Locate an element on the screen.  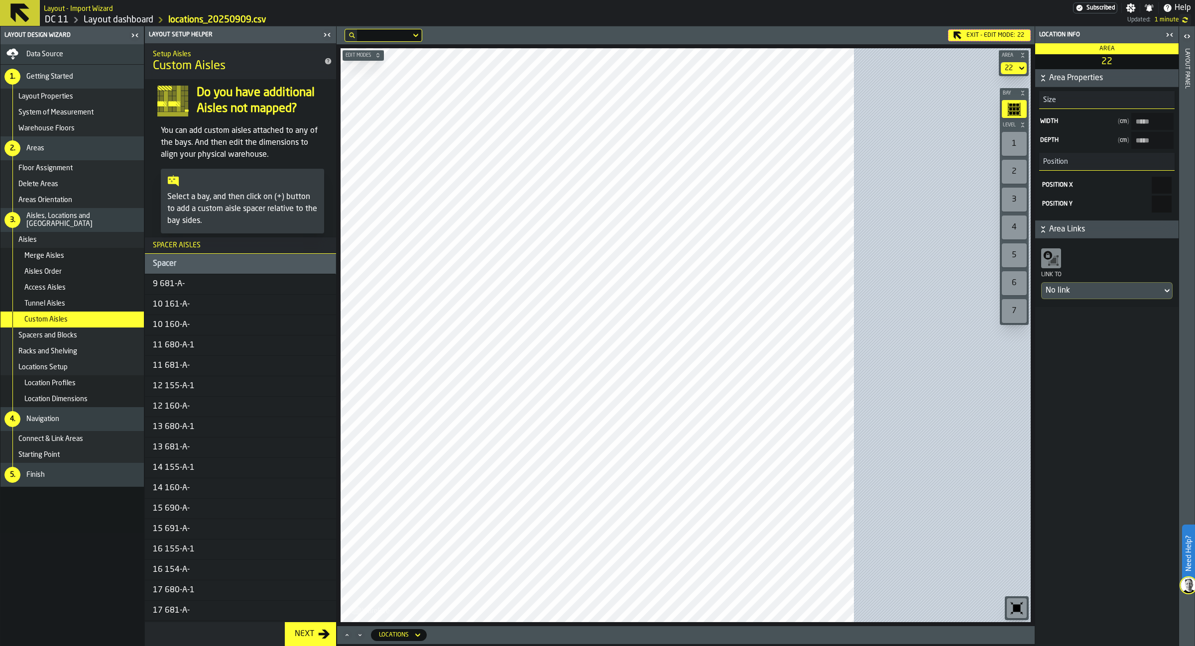
span: Bay is located at coordinates (1009, 93).